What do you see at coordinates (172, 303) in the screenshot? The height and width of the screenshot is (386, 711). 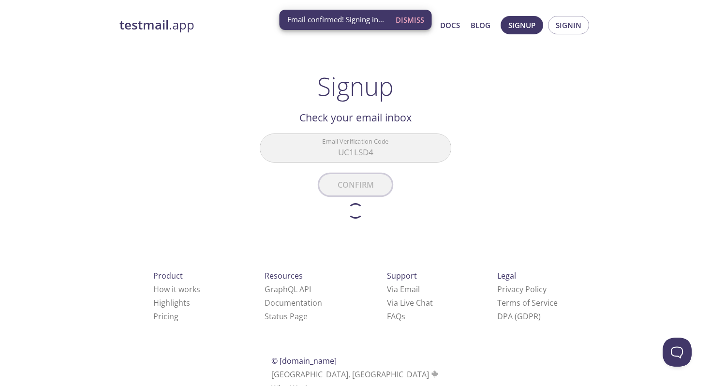 I see `a: Highlights` at bounding box center [172, 303].